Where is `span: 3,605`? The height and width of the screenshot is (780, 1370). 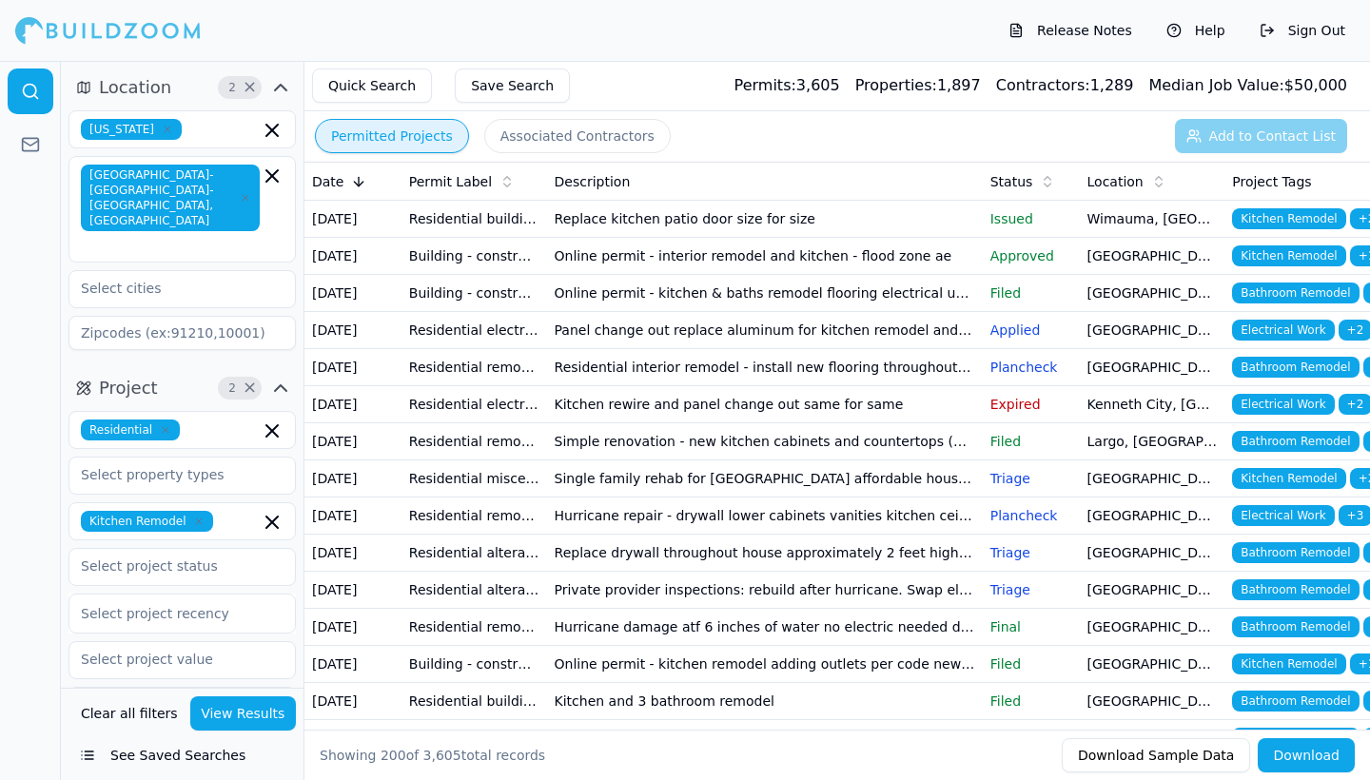
span: 3,605 is located at coordinates (442, 755).